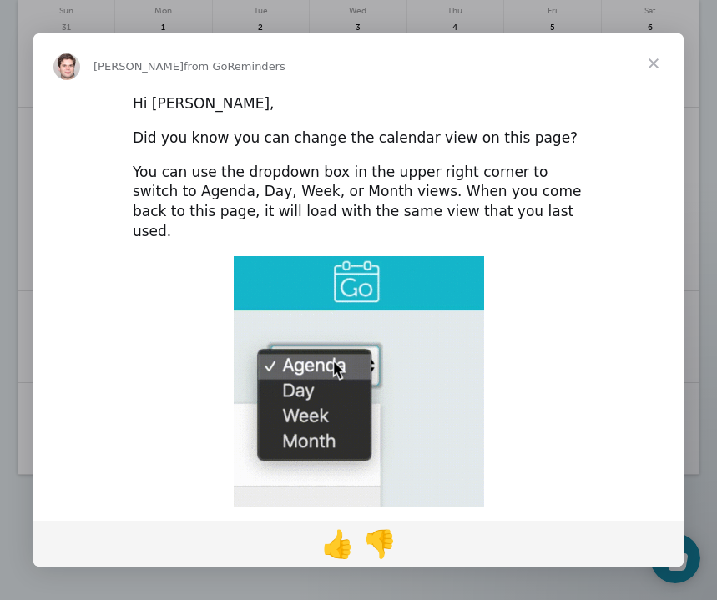  I want to click on span: from GoReminders, so click(234, 66).